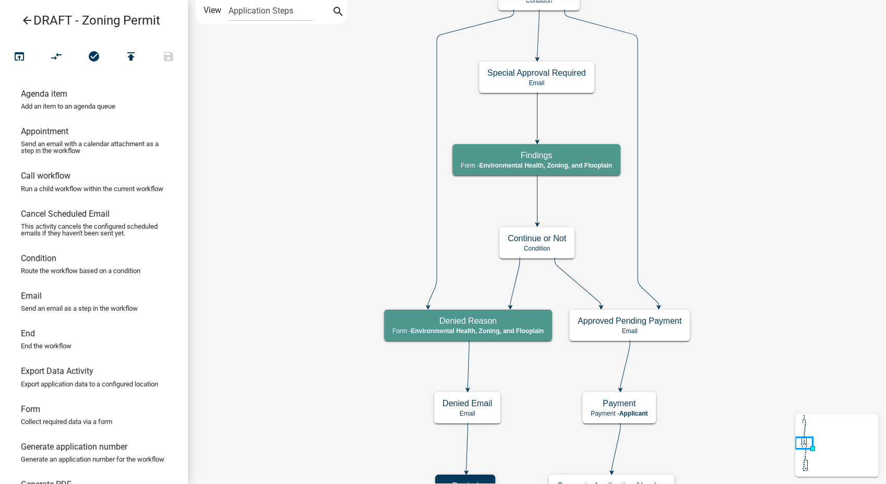 The height and width of the screenshot is (484, 886). I want to click on h6: Appointment, so click(44, 131).